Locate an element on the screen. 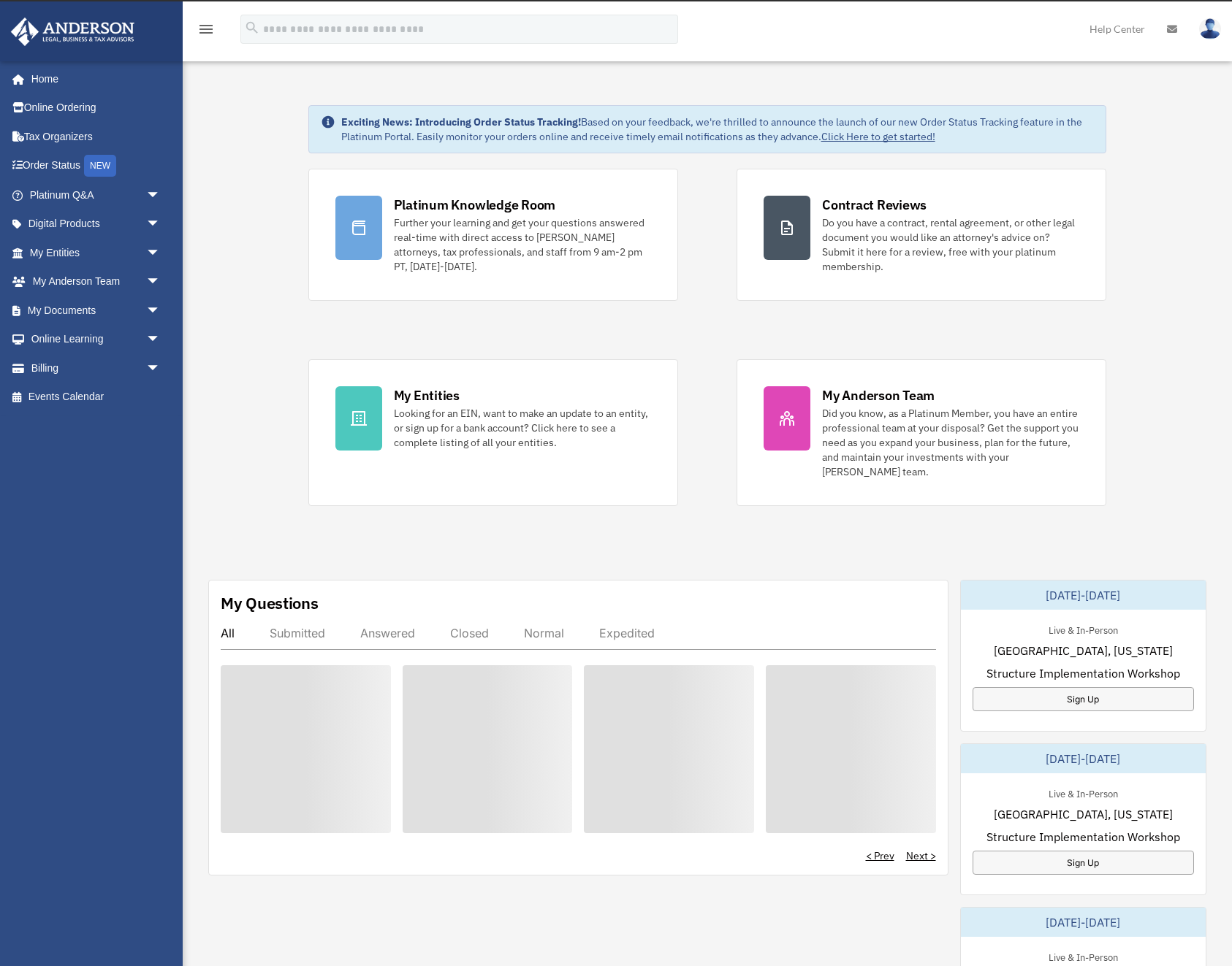 This screenshot has height=966, width=1232. a: Platinum Q&Aarrow_drop_down is located at coordinates (96, 195).